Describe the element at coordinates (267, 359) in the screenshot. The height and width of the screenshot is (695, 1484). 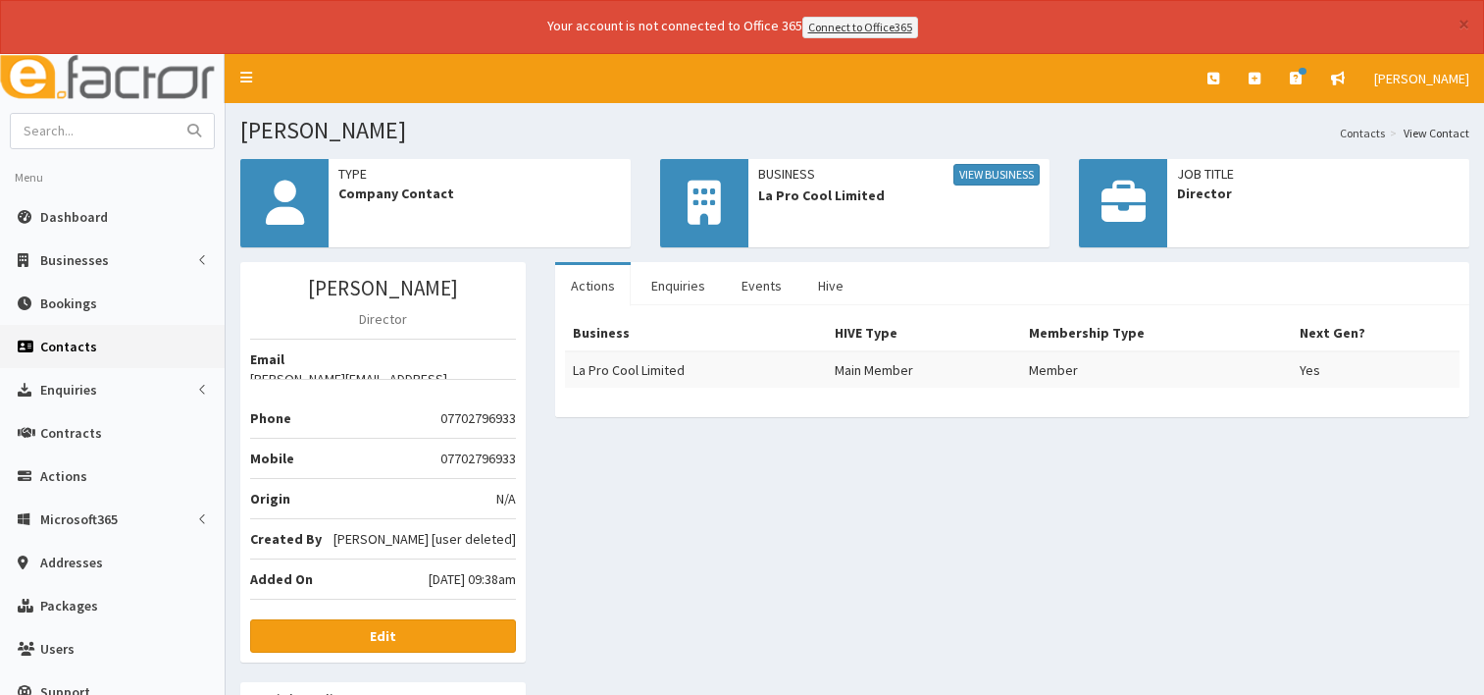
I see `b: Email` at that location.